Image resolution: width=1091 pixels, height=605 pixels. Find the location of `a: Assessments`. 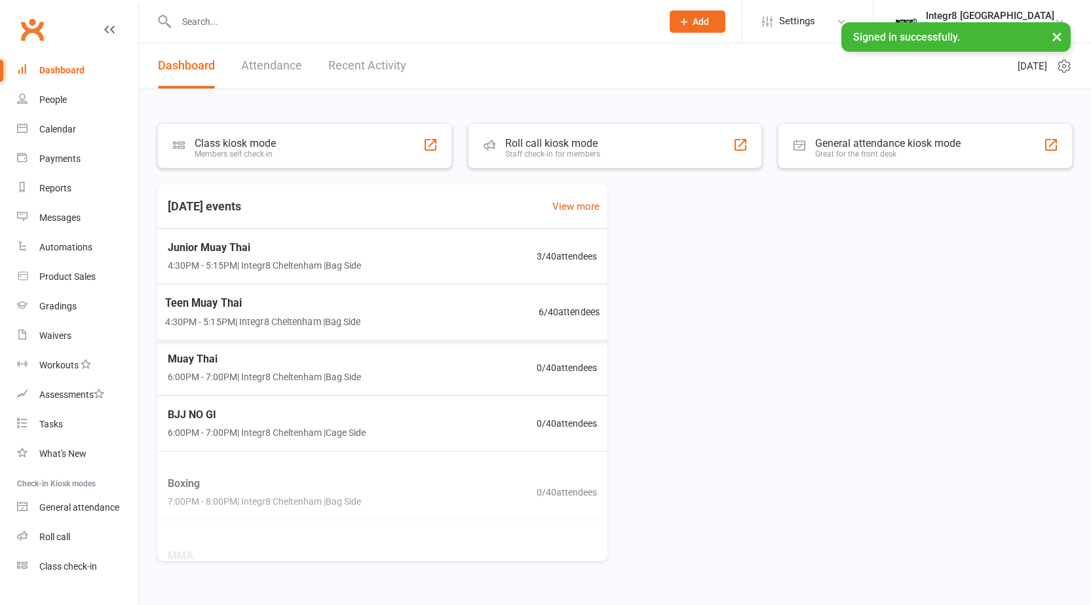

a: Assessments is located at coordinates (77, 394).